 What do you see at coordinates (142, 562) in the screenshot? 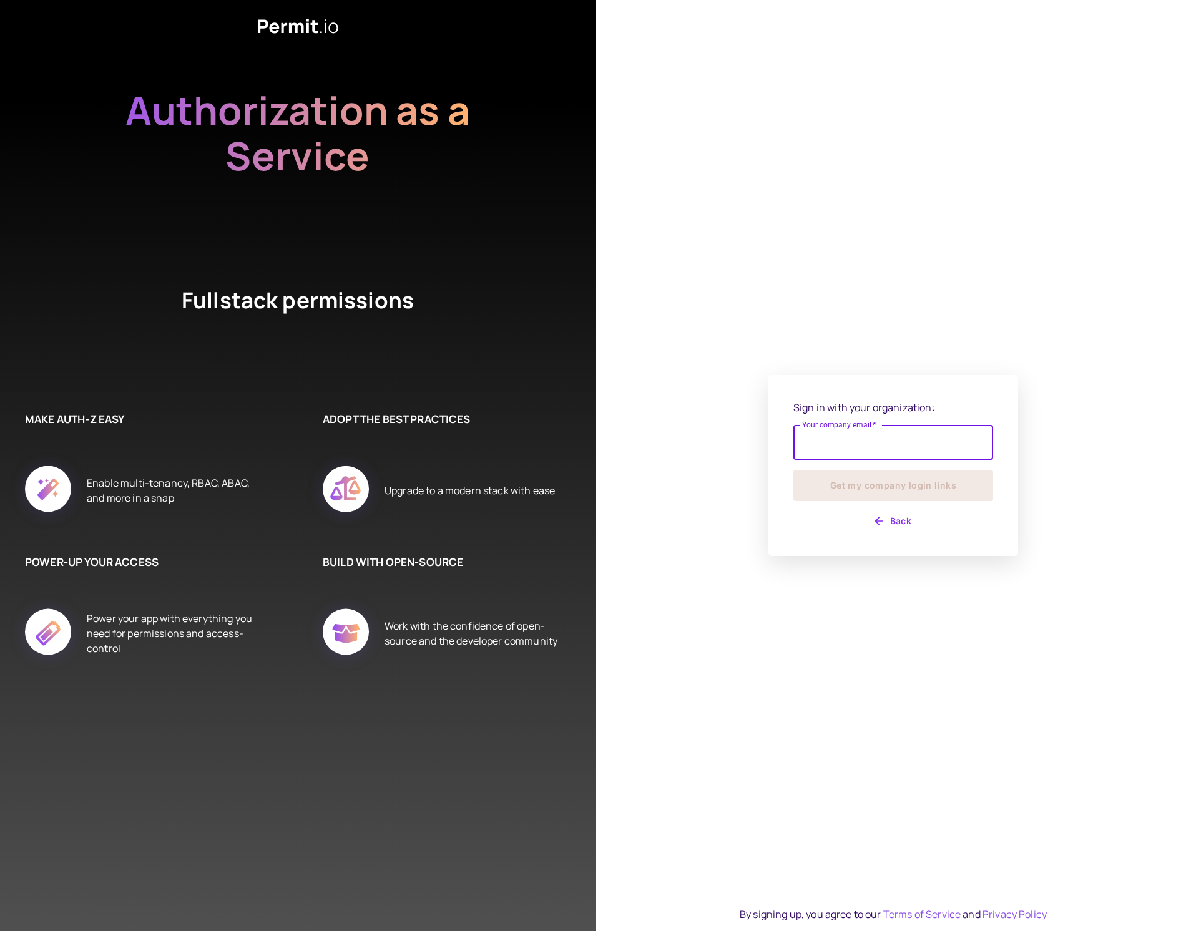
I see `h6: POWER-UP YOUR ACCESS` at bounding box center [142, 562].